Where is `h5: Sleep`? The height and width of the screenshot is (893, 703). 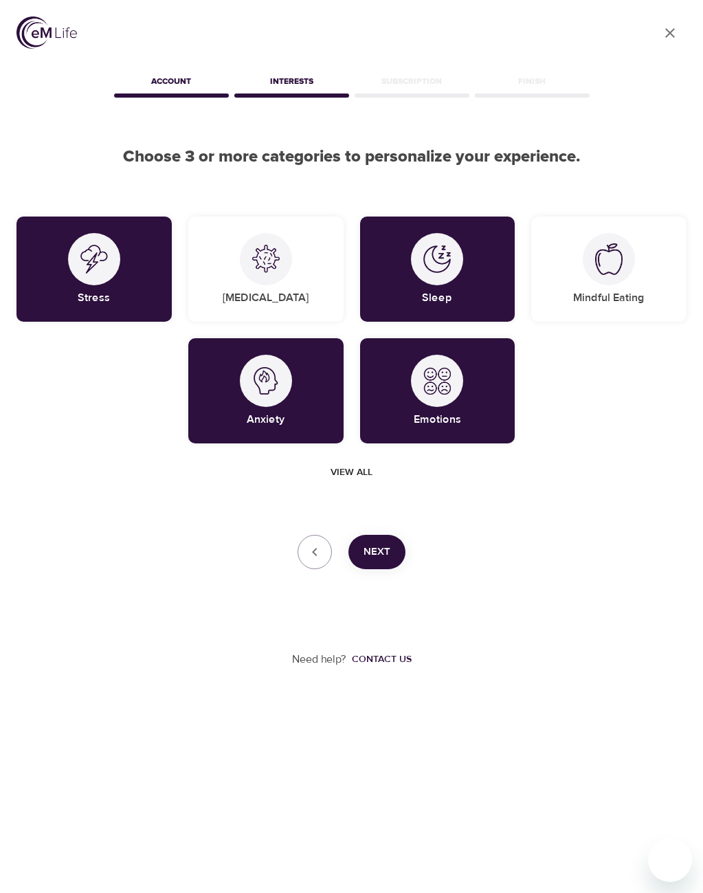
h5: Sleep is located at coordinates (437, 298).